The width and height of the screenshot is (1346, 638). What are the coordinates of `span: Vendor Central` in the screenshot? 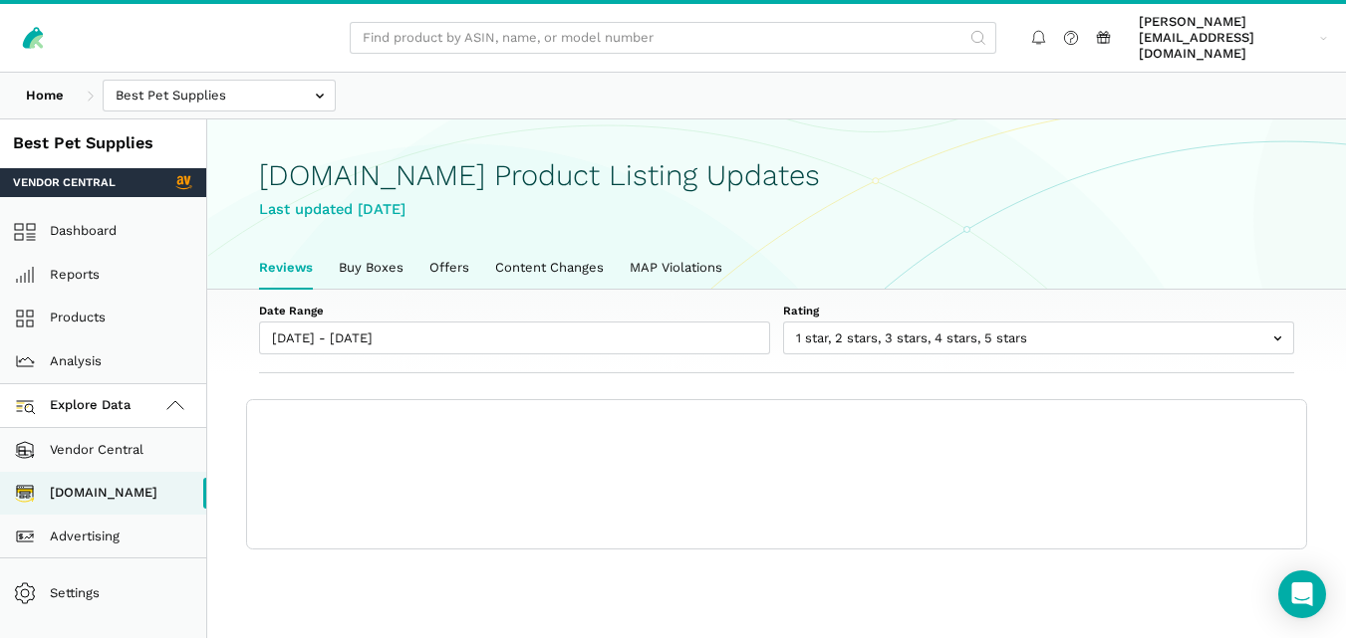 It's located at (64, 182).